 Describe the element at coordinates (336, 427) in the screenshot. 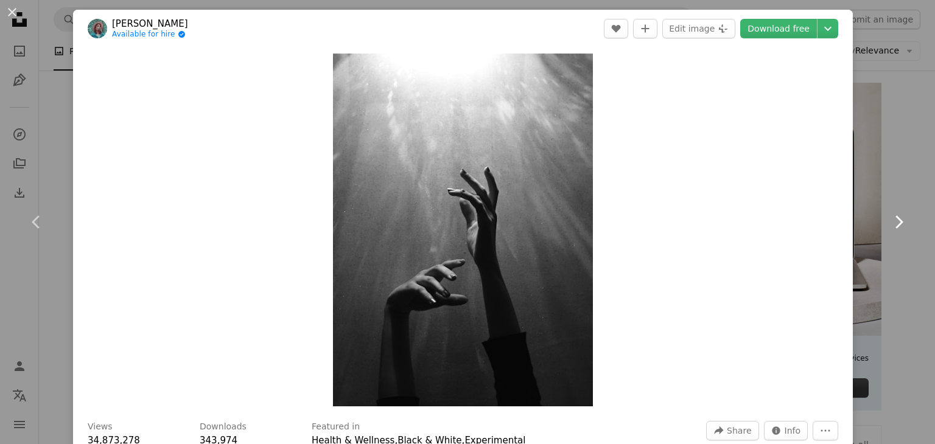

I see `h3: Featured in` at that location.